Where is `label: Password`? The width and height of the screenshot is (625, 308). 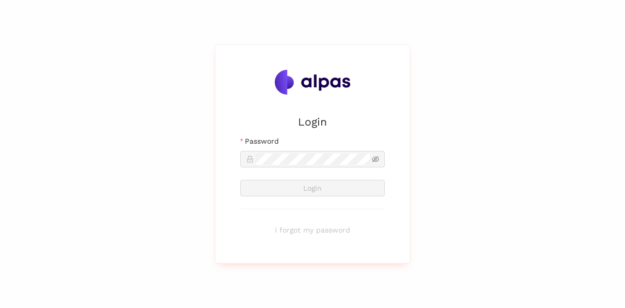
label: Password is located at coordinates (259, 141).